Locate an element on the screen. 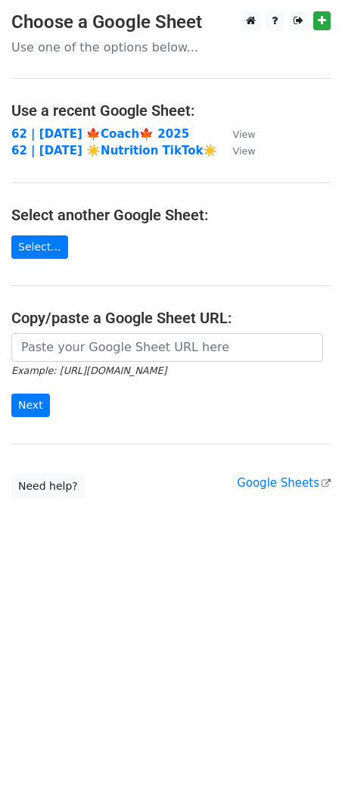  h3: Choose a Google Sheet is located at coordinates (171, 22).